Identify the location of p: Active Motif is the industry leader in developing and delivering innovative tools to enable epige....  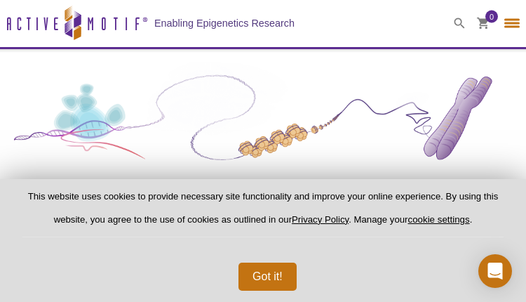
(263, 196).